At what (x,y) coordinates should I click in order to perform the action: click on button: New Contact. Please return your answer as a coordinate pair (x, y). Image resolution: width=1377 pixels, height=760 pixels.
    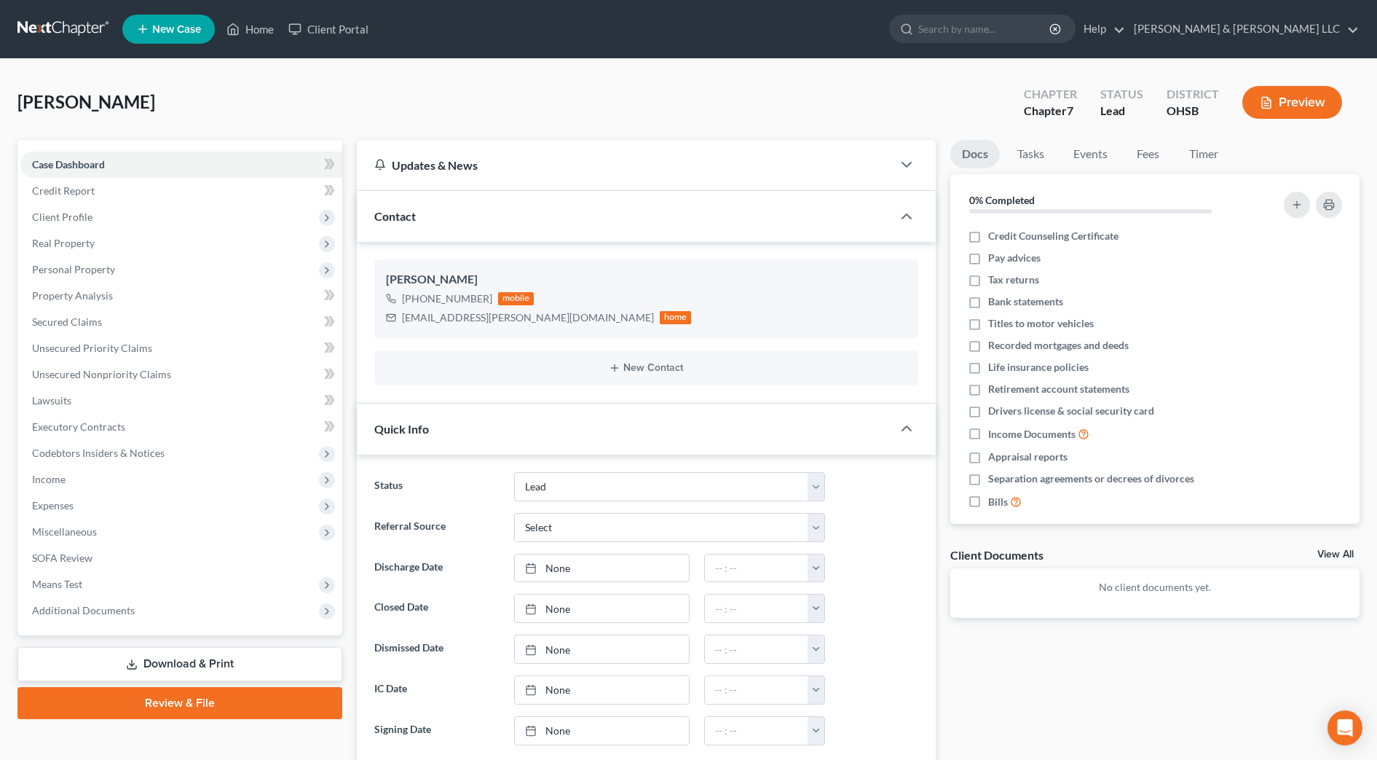
    Looking at the image, I should click on (646, 368).